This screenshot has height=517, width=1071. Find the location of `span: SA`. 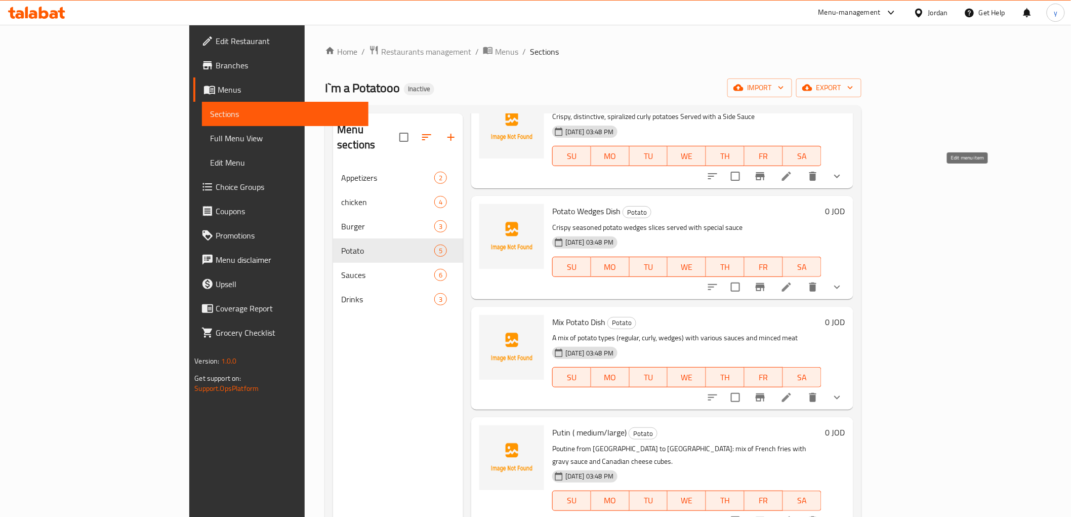

span: SA is located at coordinates (802, 156).